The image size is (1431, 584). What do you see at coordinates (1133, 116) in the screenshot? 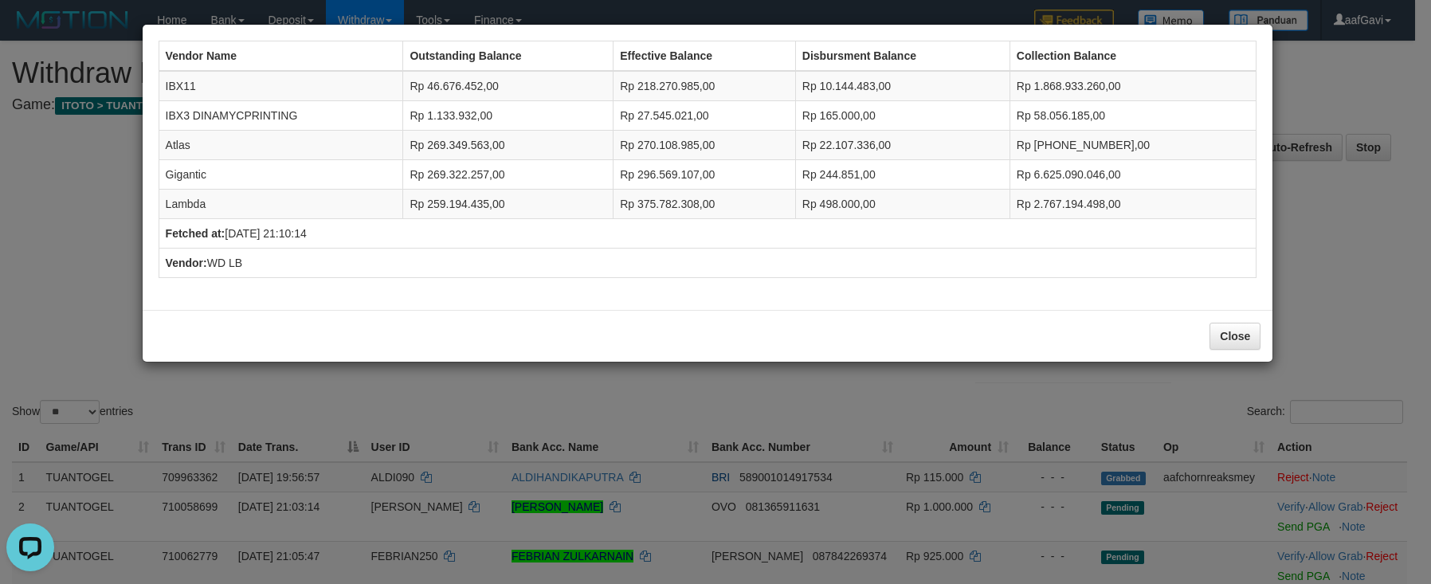
I see `td: Rp 58.056.185,00` at bounding box center [1133, 116].